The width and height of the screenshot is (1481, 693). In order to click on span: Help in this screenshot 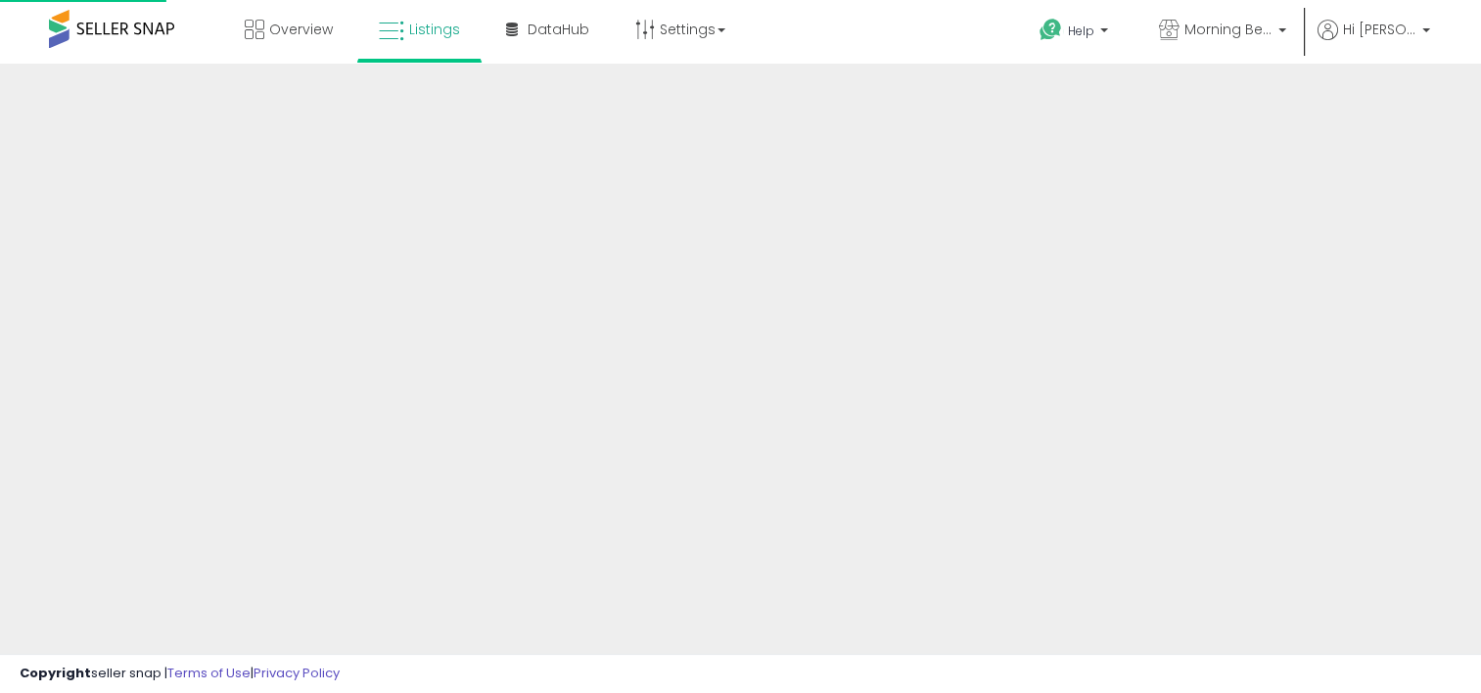, I will do `click(1081, 30)`.